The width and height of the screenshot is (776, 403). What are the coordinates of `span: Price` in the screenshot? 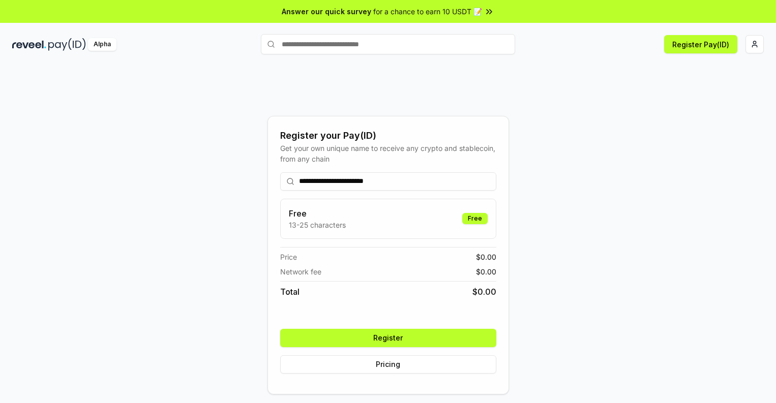 It's located at (288, 257).